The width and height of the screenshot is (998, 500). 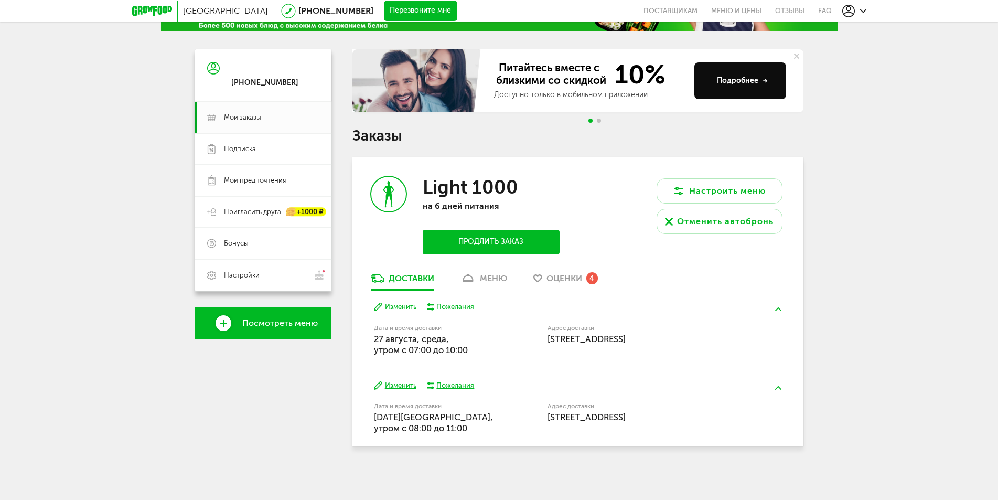 What do you see at coordinates (470, 187) in the screenshot?
I see `h3: Light 1000` at bounding box center [470, 187].